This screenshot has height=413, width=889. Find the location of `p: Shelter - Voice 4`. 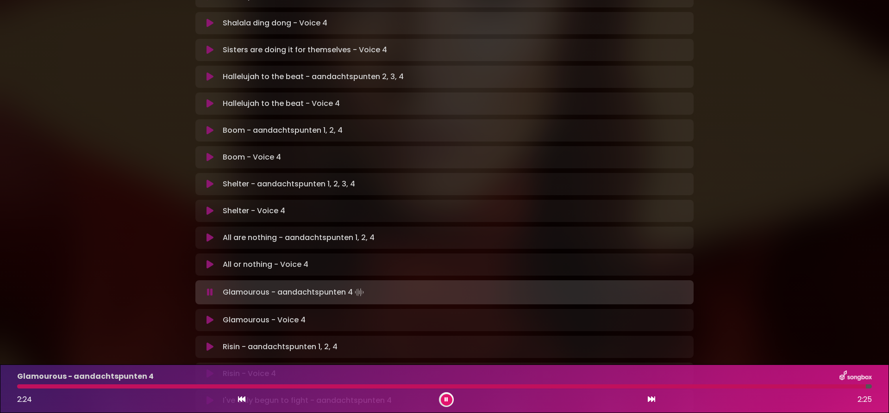

p: Shelter - Voice 4 is located at coordinates (254, 211).